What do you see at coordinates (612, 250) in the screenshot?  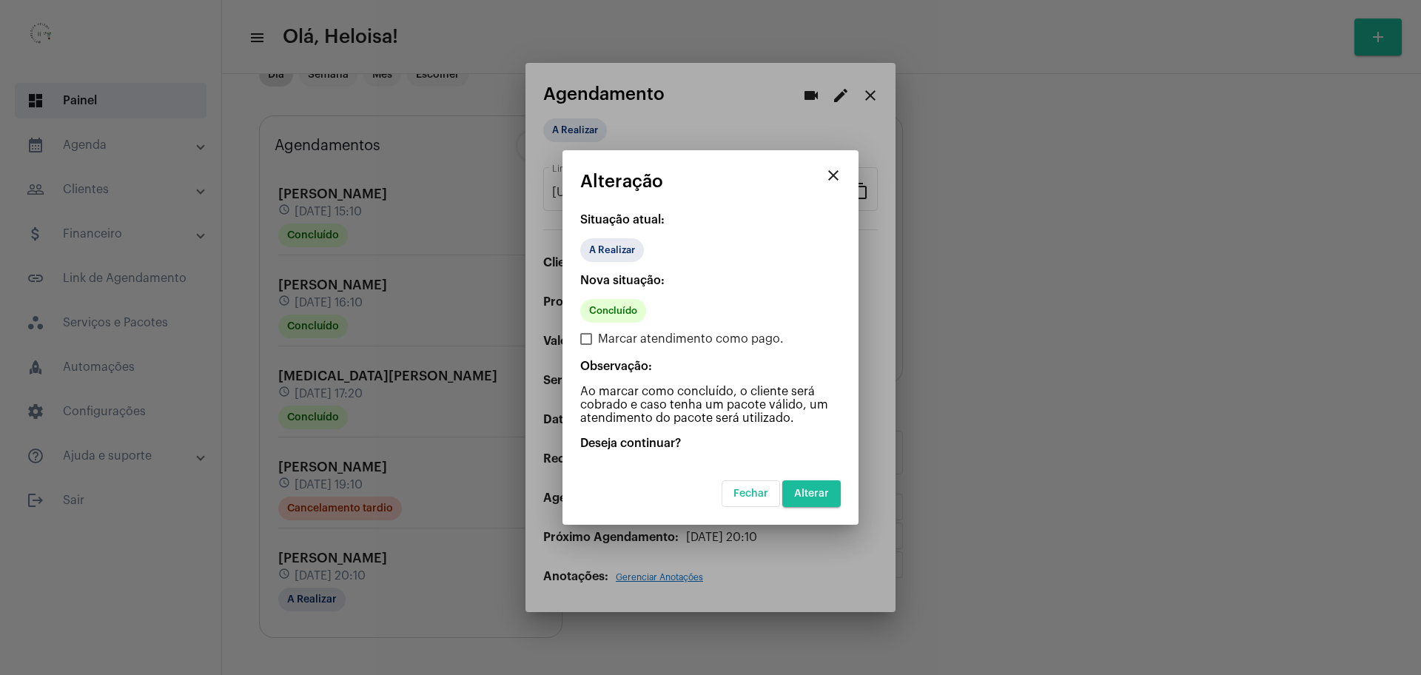 I see `mat-chip: A Realizar` at bounding box center [612, 250].